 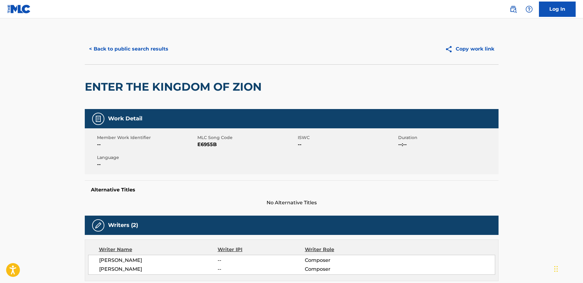 I want to click on button: Copy work link, so click(x=469, y=49).